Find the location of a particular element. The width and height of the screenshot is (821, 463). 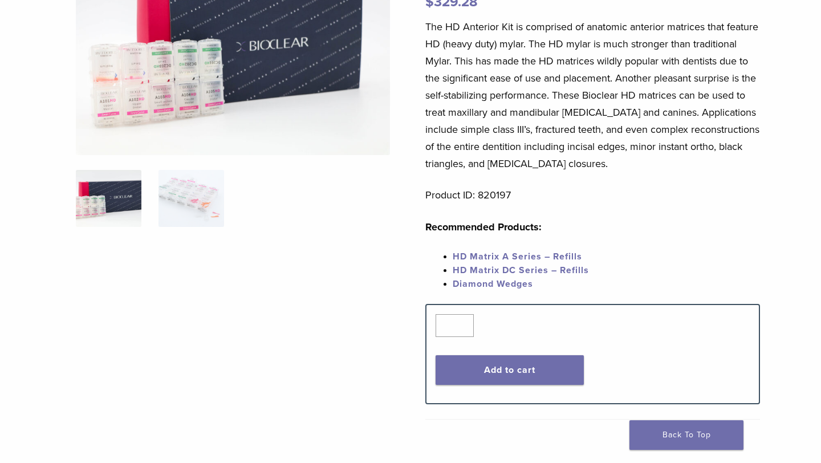

a: HD Matrix DC Series – Refills is located at coordinates (521, 270).